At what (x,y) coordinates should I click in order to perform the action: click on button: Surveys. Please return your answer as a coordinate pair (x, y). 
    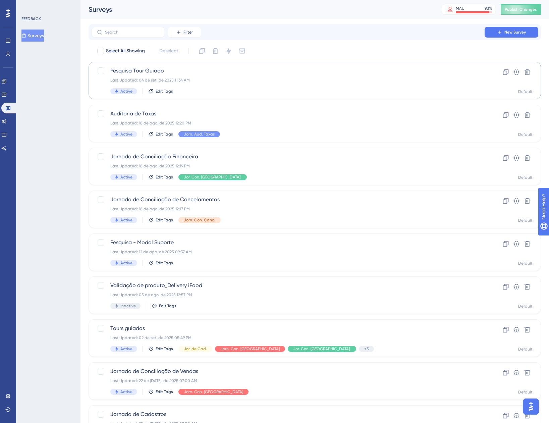
    Looking at the image, I should click on (33, 36).